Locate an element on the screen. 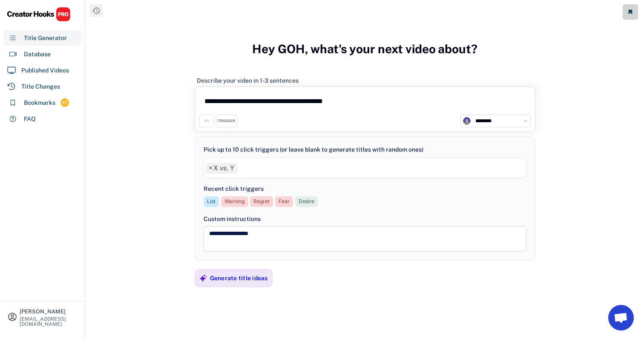  li: X vs. Y is located at coordinates (221, 168).